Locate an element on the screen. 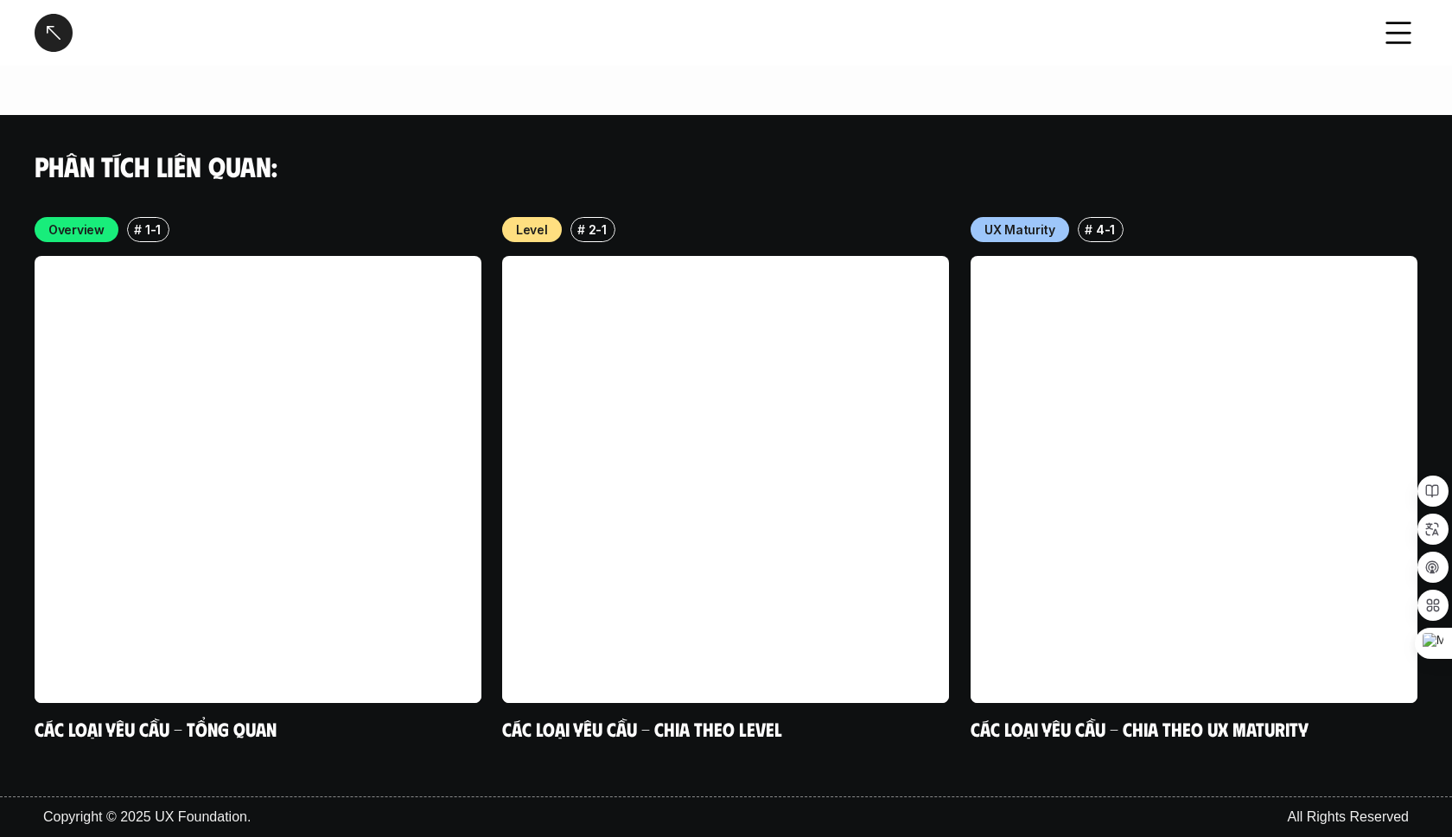  a: Các loại yêu cầu - Tổng quan is located at coordinates (156, 728).